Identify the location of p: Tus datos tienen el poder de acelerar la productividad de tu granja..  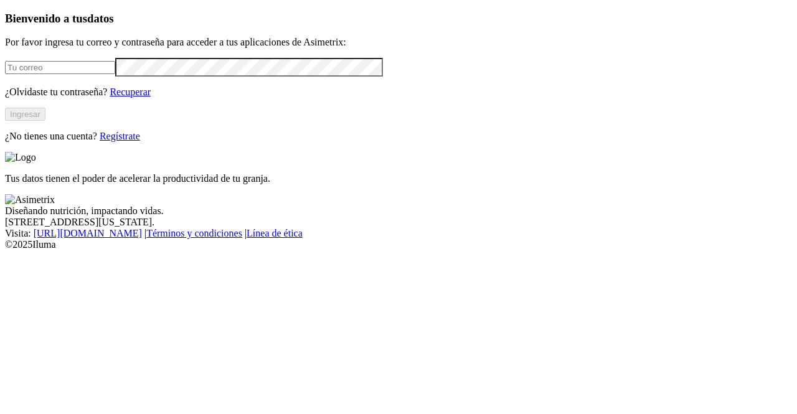
(399, 179).